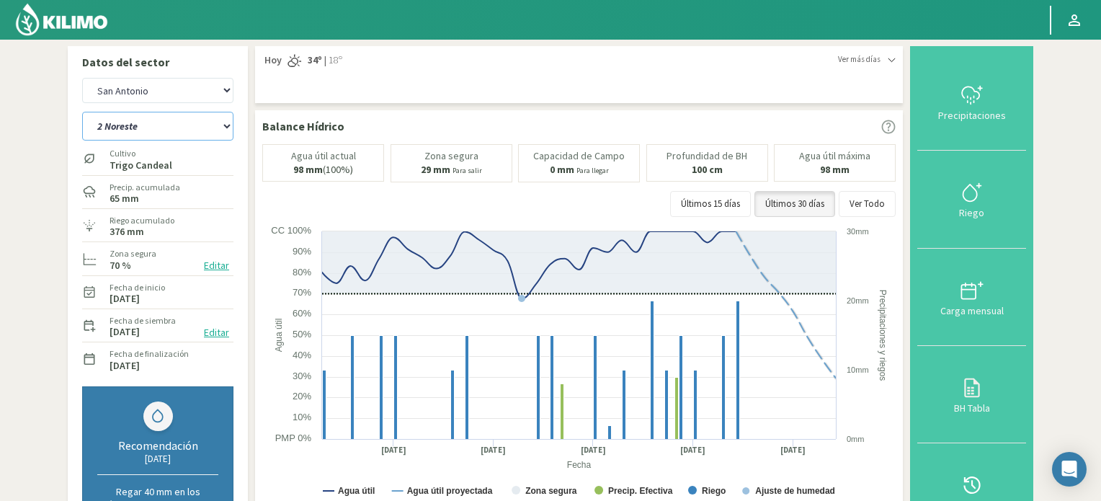 This screenshot has height=501, width=1101. What do you see at coordinates (551, 491) in the screenshot?
I see `text: Zona segura` at bounding box center [551, 491].